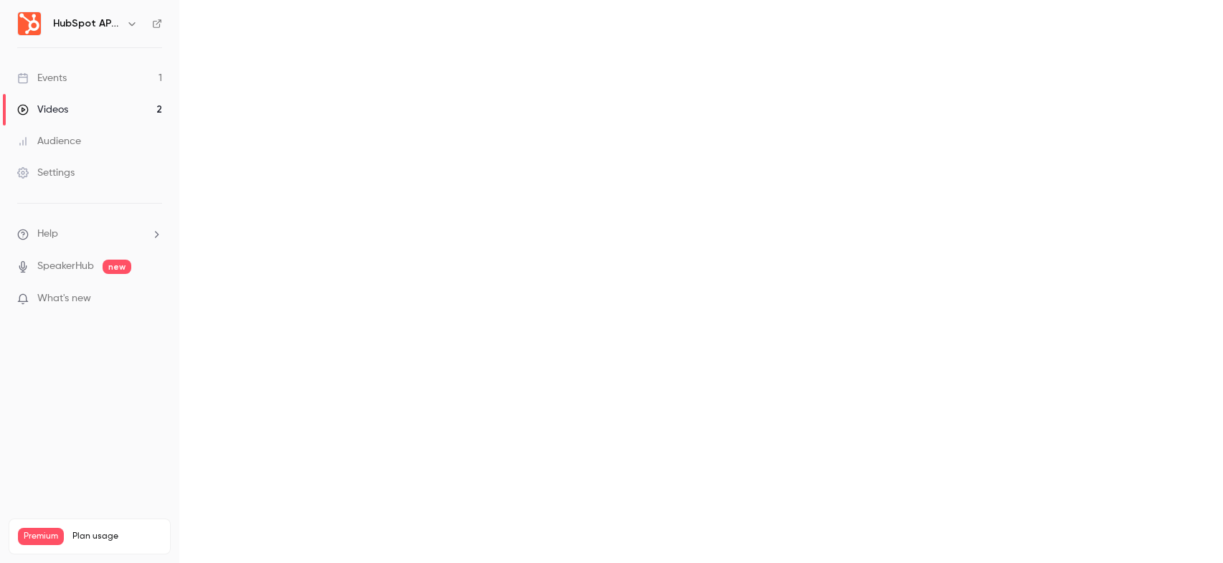  What do you see at coordinates (49, 141) in the screenshot?
I see `div: Audience` at bounding box center [49, 141].